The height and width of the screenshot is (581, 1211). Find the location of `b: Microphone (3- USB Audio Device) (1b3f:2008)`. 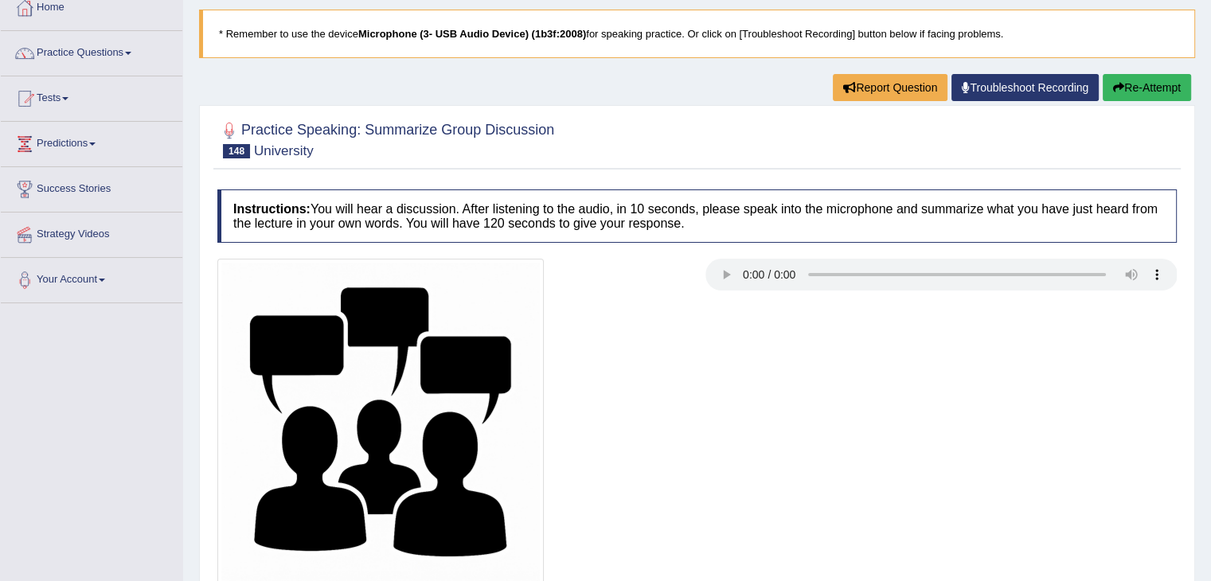

b: Microphone (3- USB Audio Device) (1b3f:2008) is located at coordinates (472, 33).